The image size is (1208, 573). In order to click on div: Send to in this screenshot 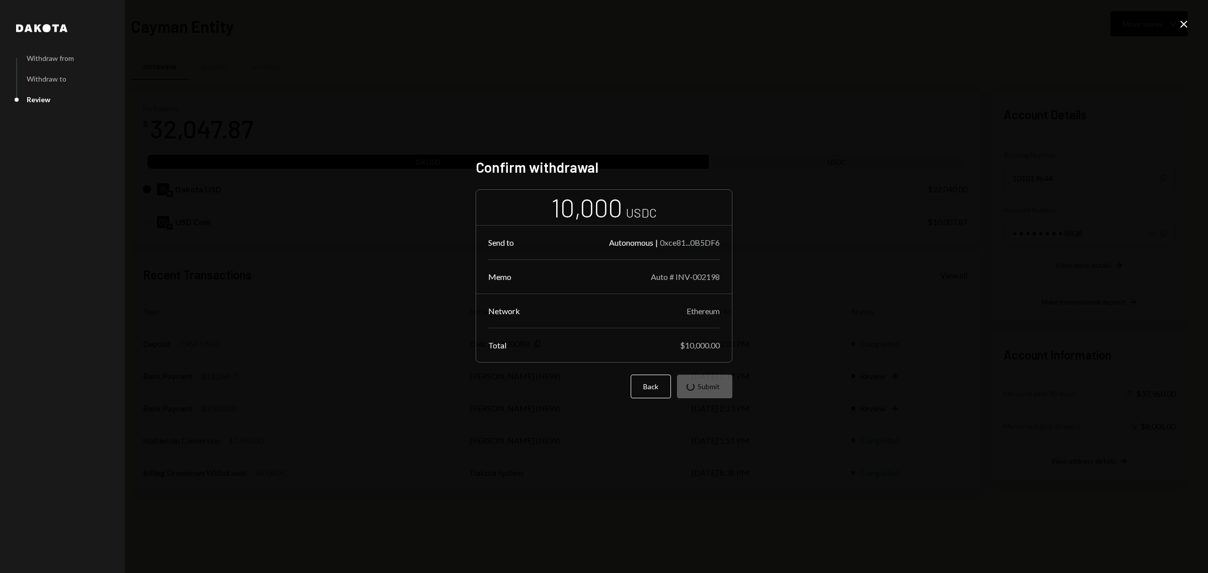, I will do `click(501, 242)`.